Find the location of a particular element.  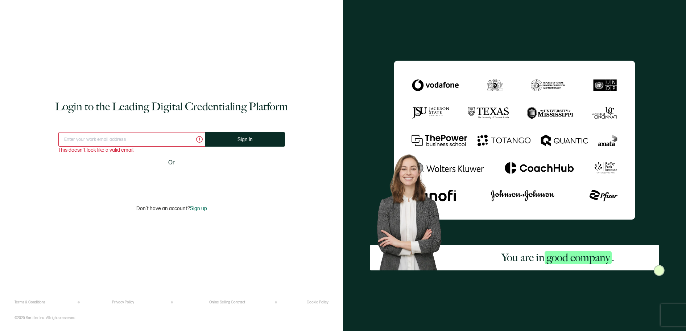

img: Sertifier Login is located at coordinates (659, 270).